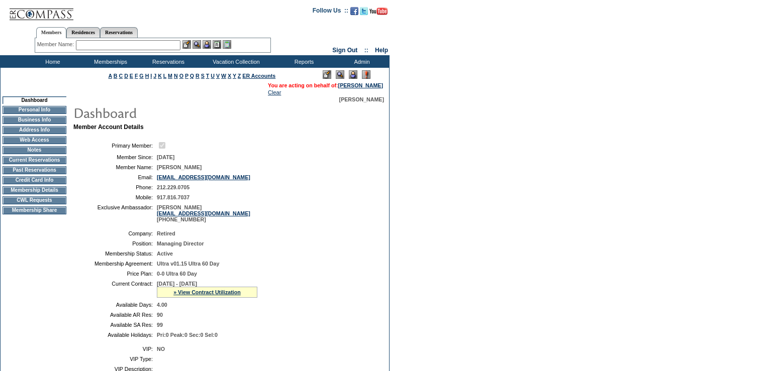  I want to click on a: Become our fan on Facebook, so click(354, 13).